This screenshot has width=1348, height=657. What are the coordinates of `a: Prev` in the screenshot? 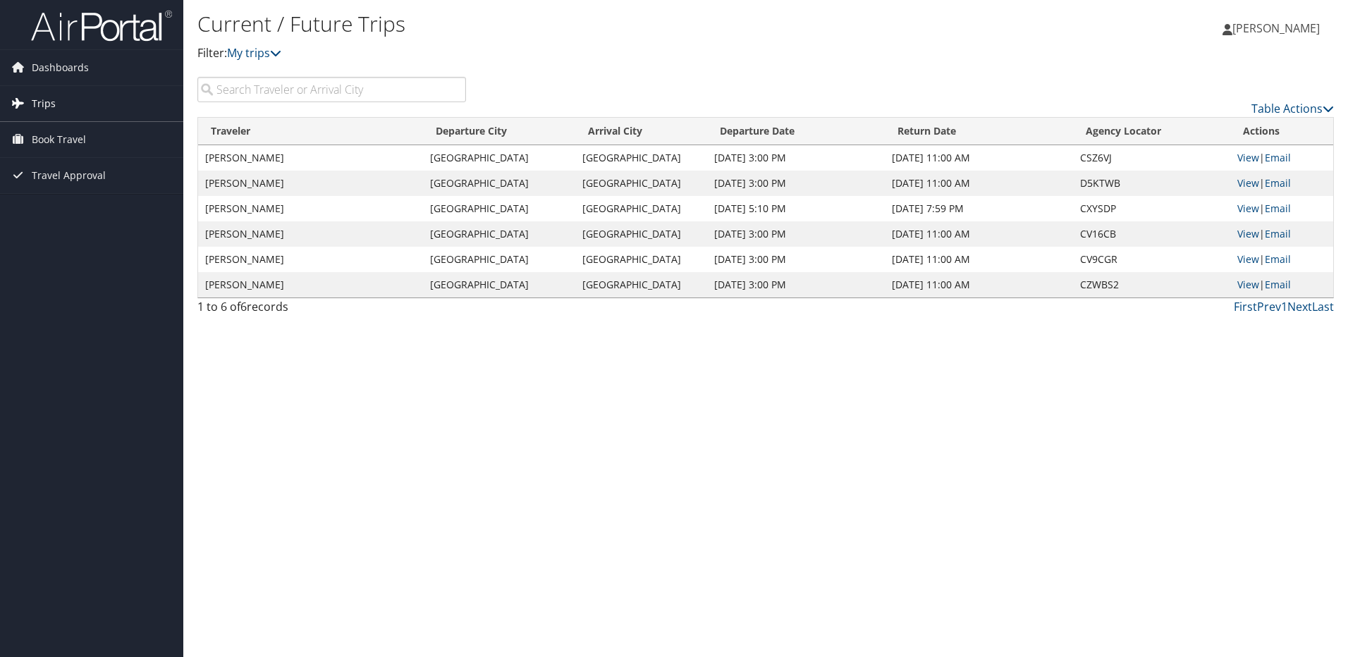 It's located at (1269, 307).